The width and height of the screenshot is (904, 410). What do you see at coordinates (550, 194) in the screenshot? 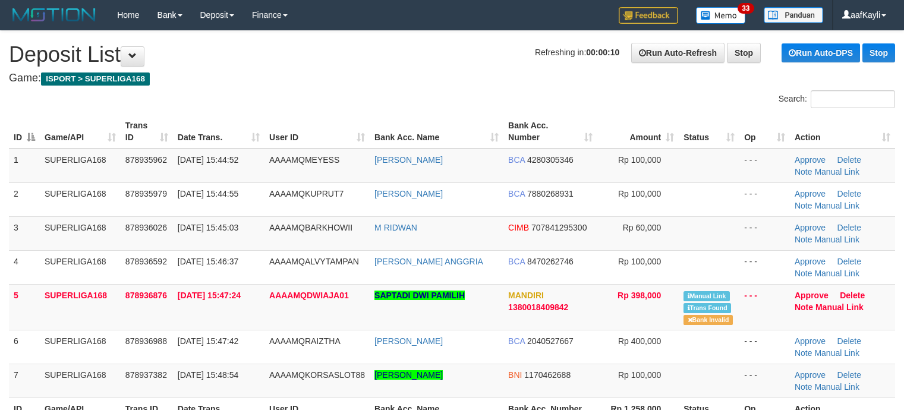
I see `span: Copy 7880268931 to clipboard` at bounding box center [550, 194].